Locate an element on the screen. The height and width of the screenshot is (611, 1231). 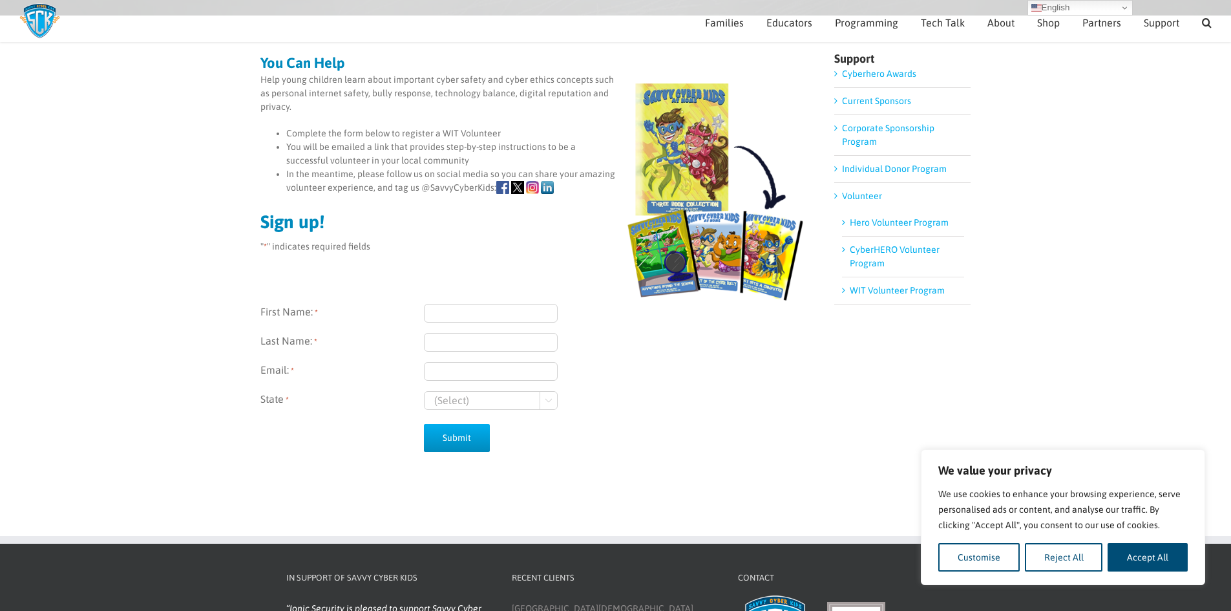
h4: Recent Clients is located at coordinates (614, 578).